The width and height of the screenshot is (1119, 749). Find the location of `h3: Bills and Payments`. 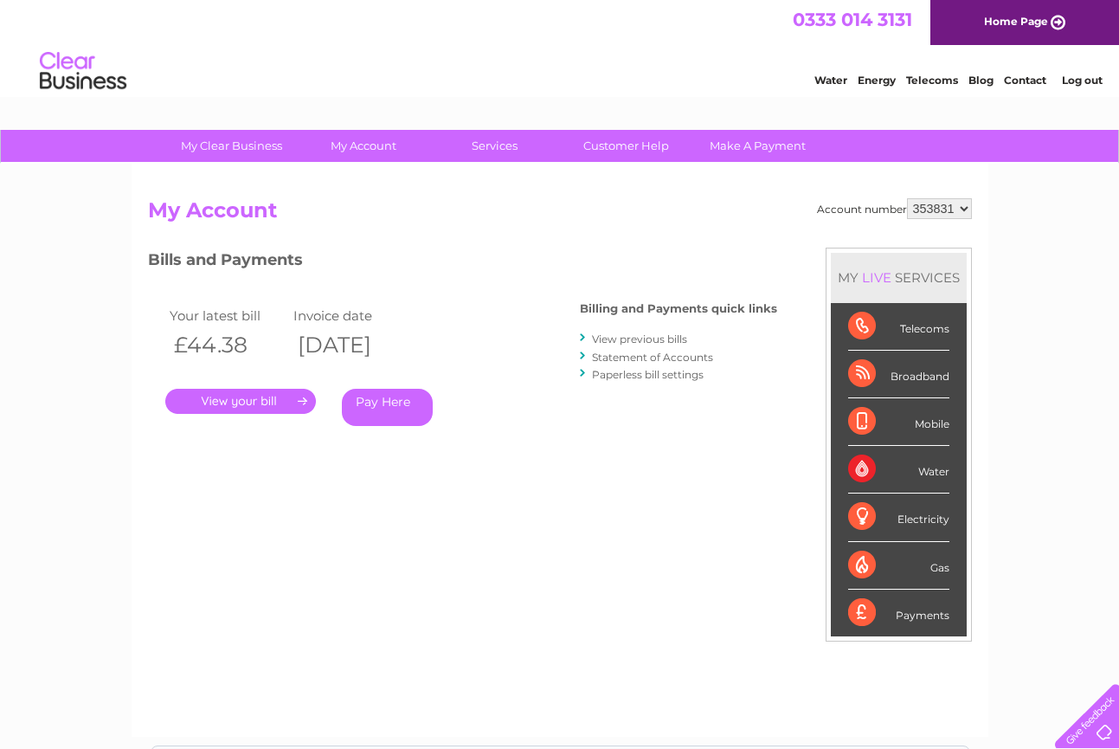

h3: Bills and Payments is located at coordinates (462, 262).